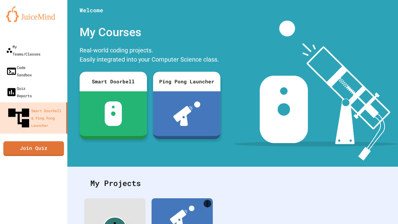 The image size is (398, 224). Describe the element at coordinates (34, 148) in the screenshot. I see `a: Join Quiz` at that location.